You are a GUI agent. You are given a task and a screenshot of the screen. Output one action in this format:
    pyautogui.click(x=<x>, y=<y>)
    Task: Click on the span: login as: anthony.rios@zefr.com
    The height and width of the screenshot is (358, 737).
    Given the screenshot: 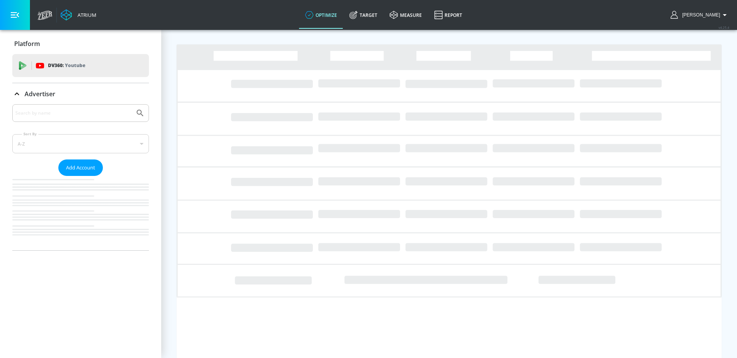 What is the action you would take?
    pyautogui.click(x=699, y=15)
    